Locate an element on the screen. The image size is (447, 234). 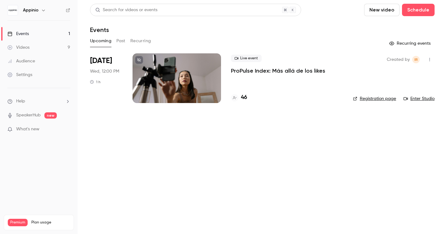
span: Help is located at coordinates (21, 101).